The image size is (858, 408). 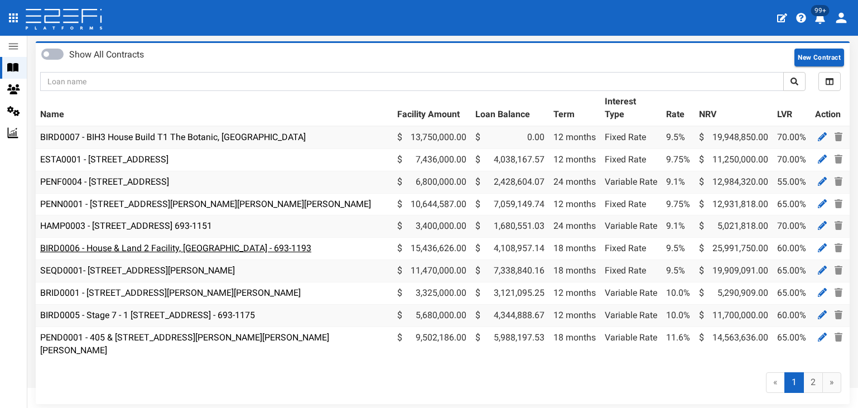 I want to click on td: 3,400,000.00, so click(x=432, y=227).